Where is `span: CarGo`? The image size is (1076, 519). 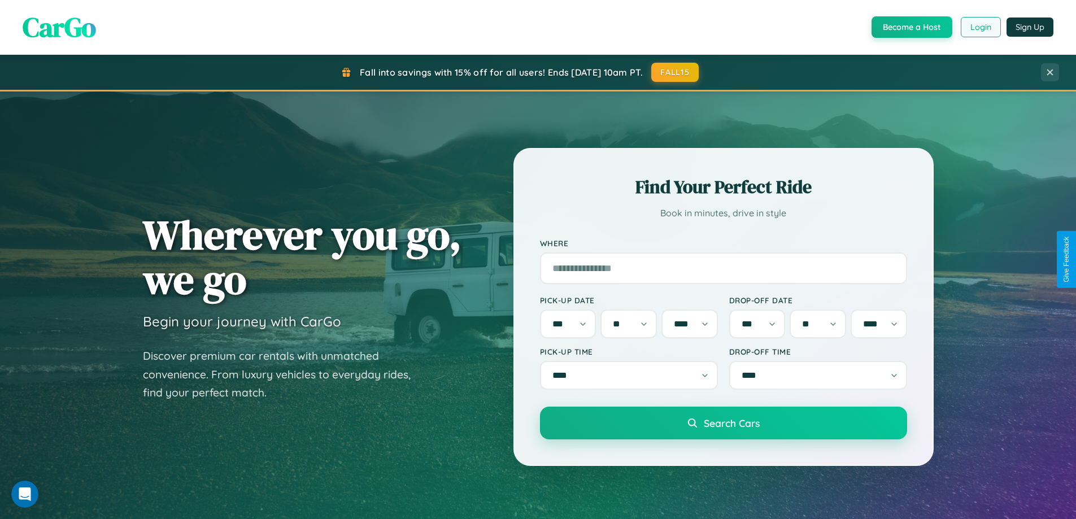
span: CarGo is located at coordinates (59, 27).